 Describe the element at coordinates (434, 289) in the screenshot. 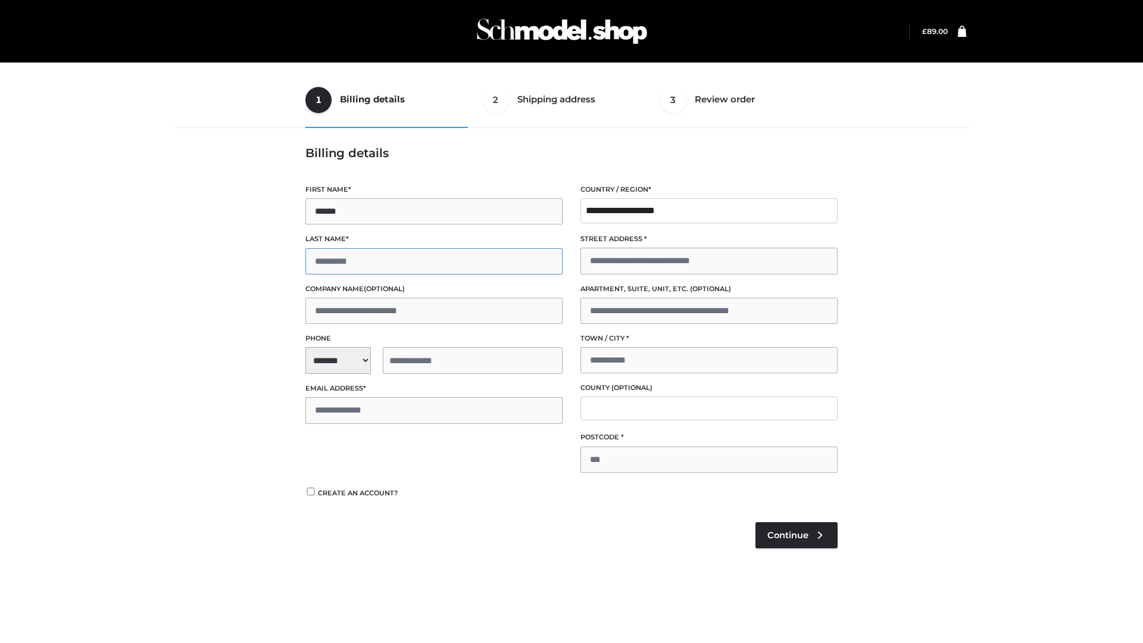

I see `label: Company name` at that location.